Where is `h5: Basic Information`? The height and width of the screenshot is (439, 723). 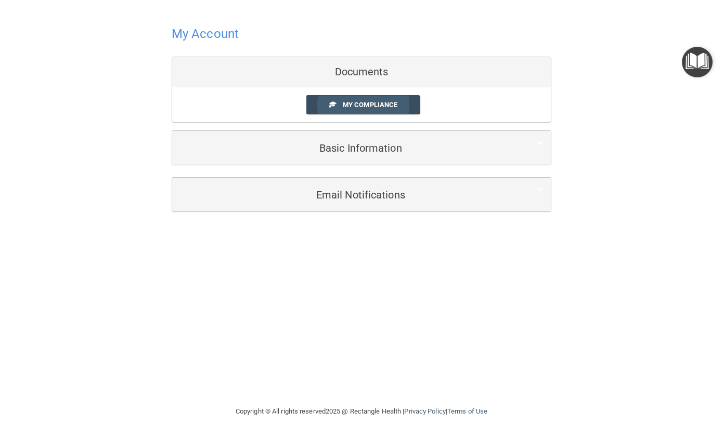
h5: Basic Information is located at coordinates (345, 148).